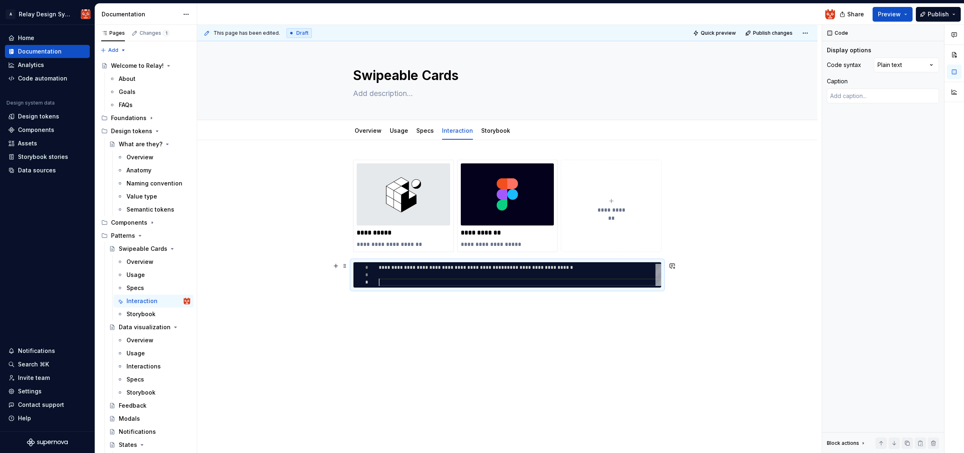 The height and width of the screenshot is (453, 964). Describe the element at coordinates (47, 14) in the screenshot. I see `button: ARelay Design SystemHeath` at that location.